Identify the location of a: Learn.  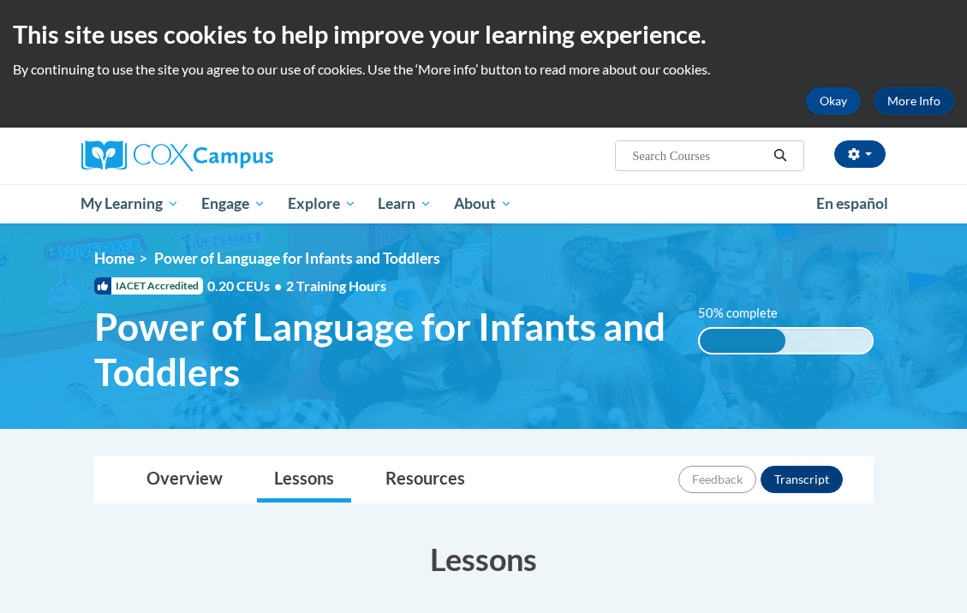
(404, 204).